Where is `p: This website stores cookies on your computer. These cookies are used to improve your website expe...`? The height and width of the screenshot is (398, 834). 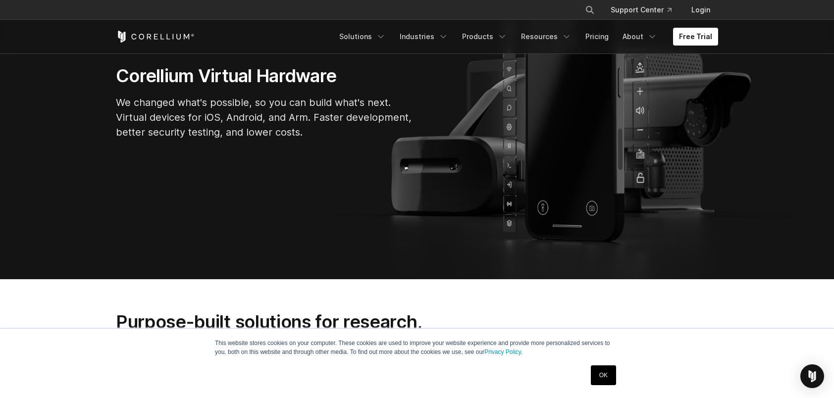 p: This website stores cookies on your computer. These cookies are used to improve your website expe... is located at coordinates (417, 348).